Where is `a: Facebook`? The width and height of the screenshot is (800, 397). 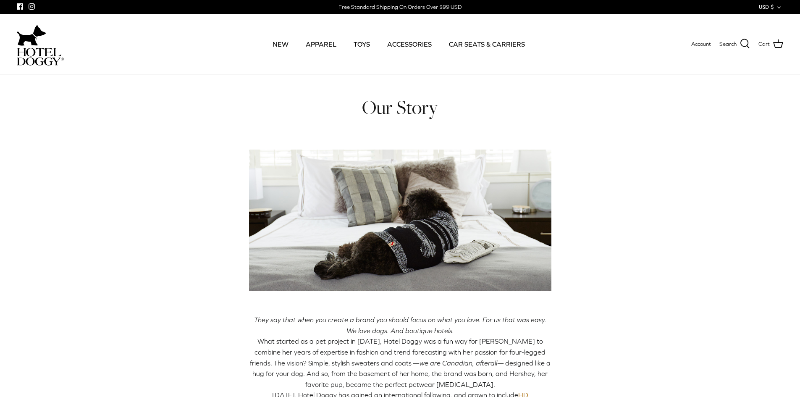
a: Facebook is located at coordinates (20, 6).